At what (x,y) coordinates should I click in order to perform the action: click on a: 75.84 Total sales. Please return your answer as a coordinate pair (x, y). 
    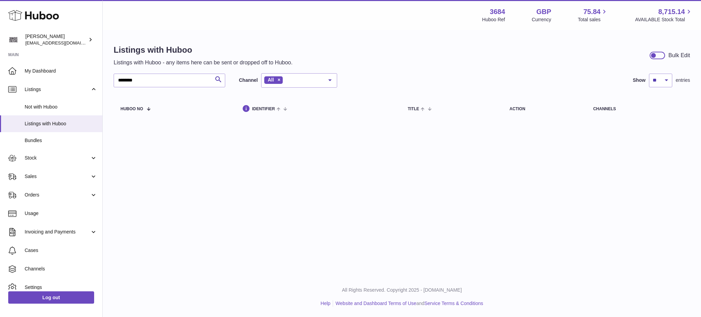
    Looking at the image, I should click on (593, 15).